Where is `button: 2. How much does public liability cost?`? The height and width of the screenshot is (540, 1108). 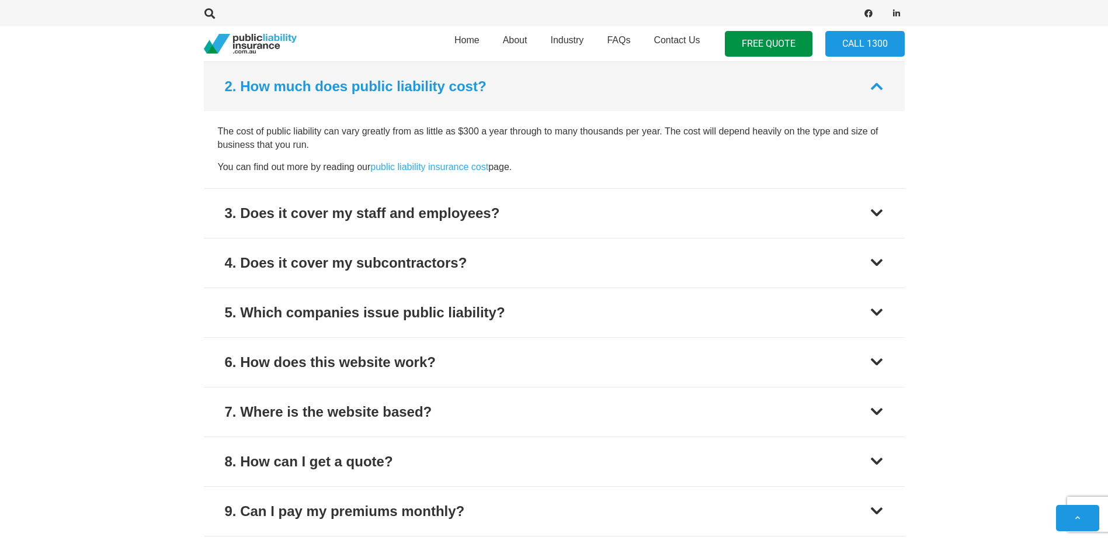
button: 2. How much does public liability cost? is located at coordinates (554, 86).